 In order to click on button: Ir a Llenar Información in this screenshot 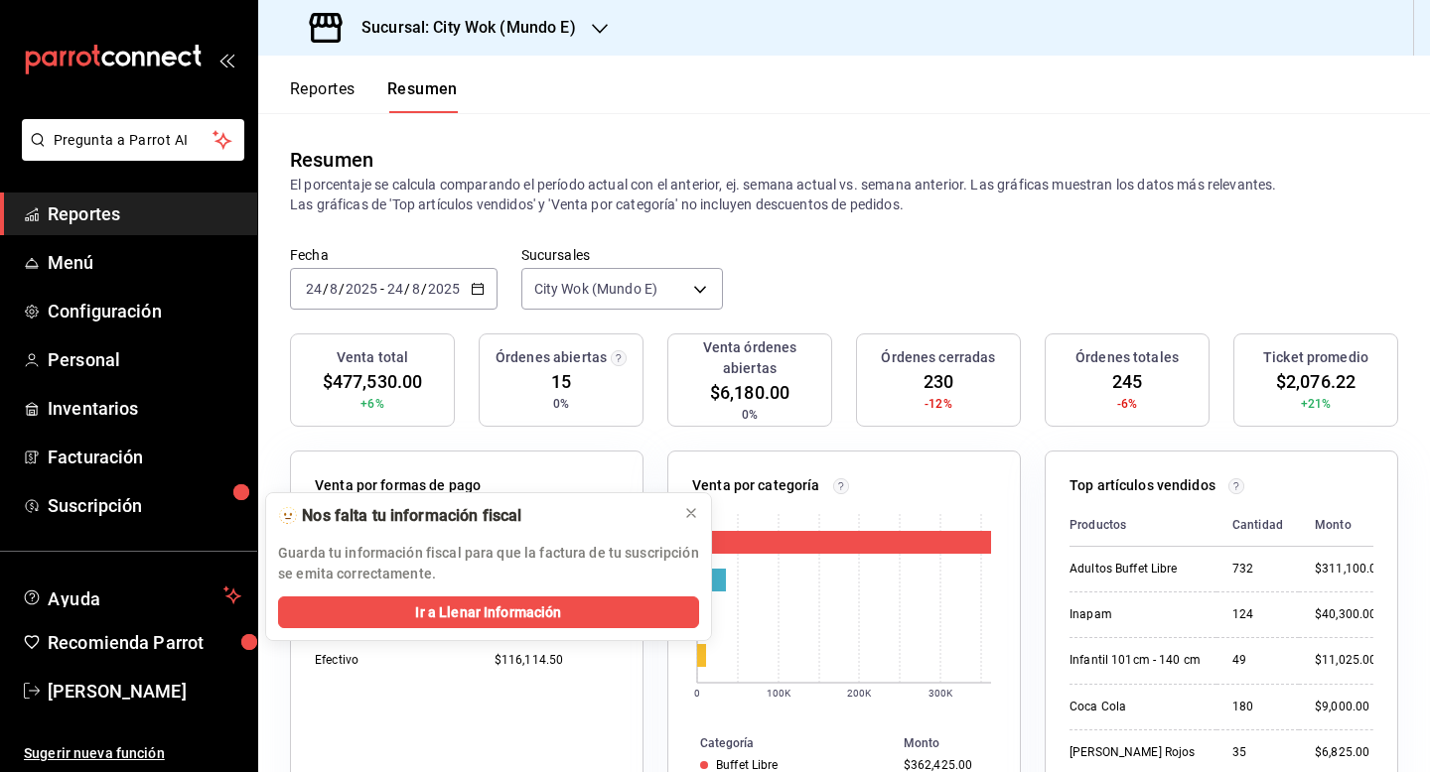, I will do `click(488, 613)`.